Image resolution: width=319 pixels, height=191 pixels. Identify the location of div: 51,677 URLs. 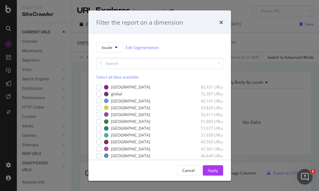
(208, 128).